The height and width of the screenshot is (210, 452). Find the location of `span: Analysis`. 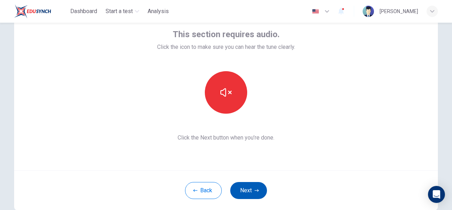

span: Analysis is located at coordinates (158, 11).